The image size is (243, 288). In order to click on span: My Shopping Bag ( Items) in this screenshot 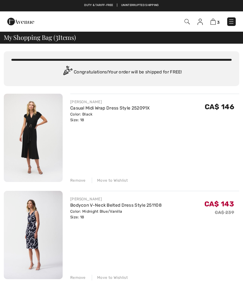, I will do `click(40, 37)`.